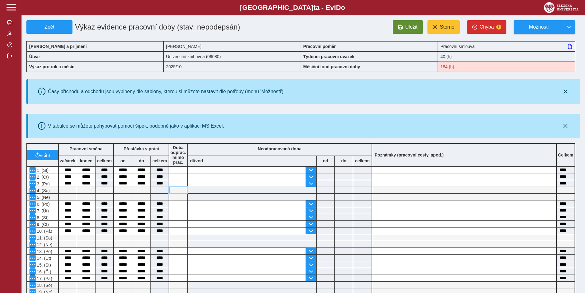 The image size is (585, 293). I want to click on span: 1. (St), so click(42, 170).